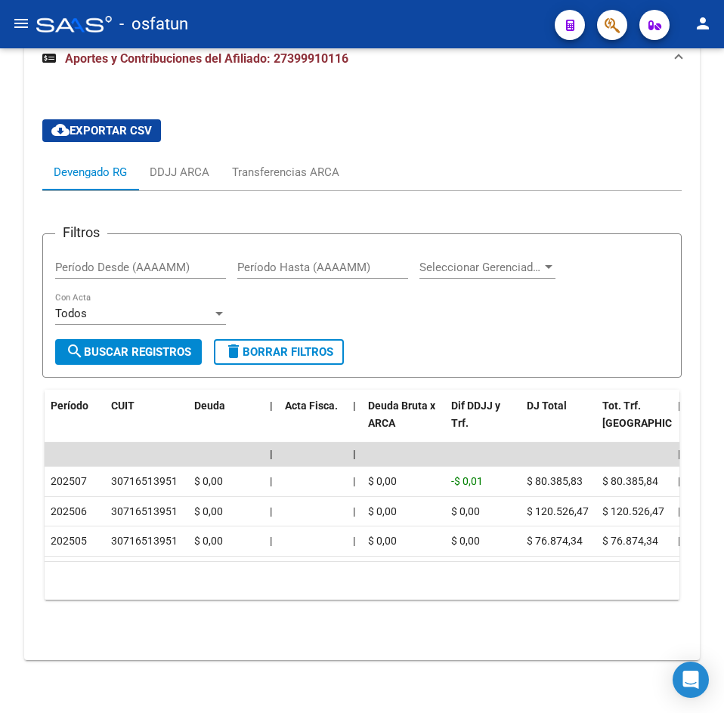 The height and width of the screenshot is (713, 724). I want to click on div: Open Intercom Messenger, so click(690, 680).